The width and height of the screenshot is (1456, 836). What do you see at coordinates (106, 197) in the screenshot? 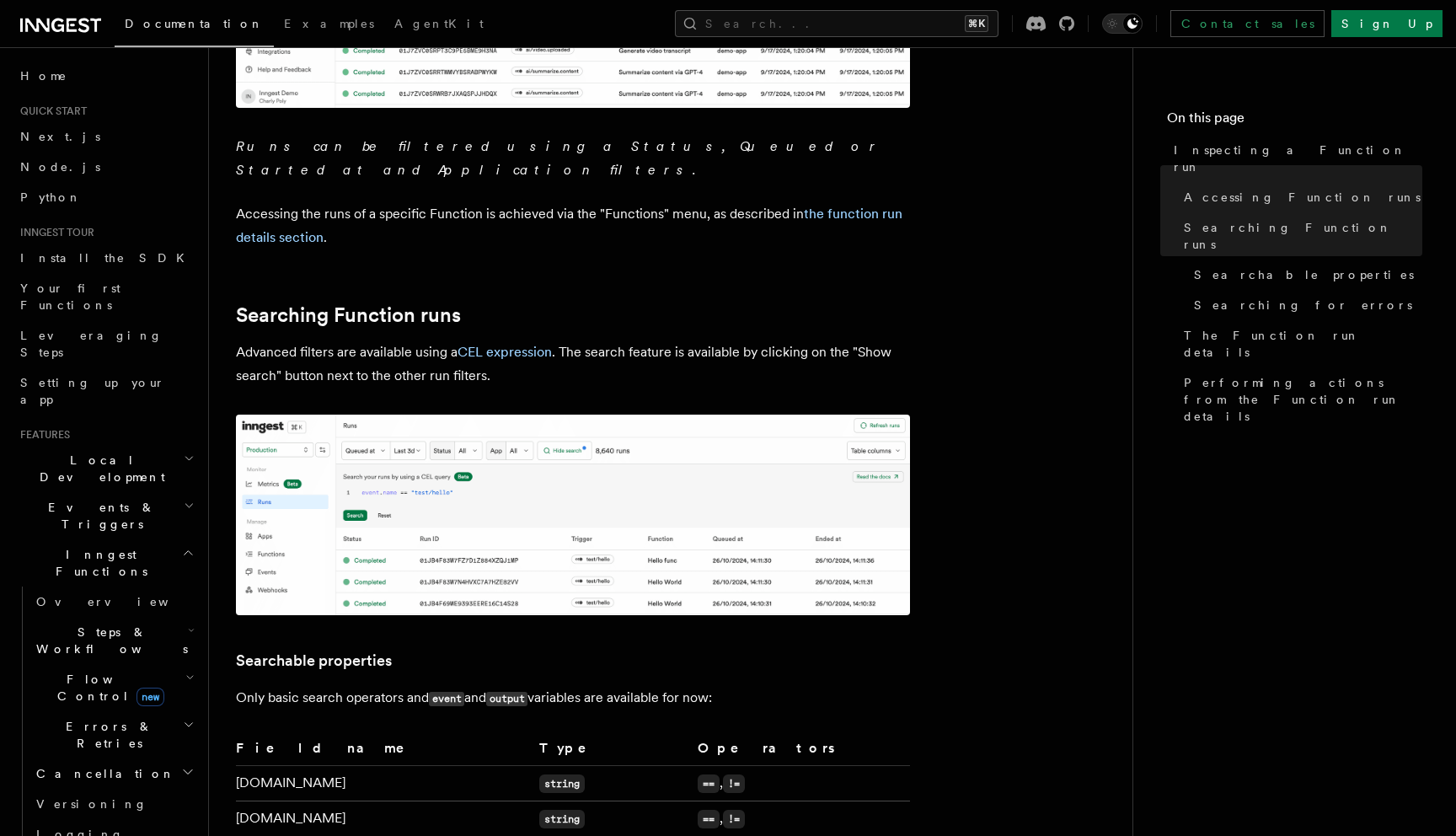
I see `a: Python` at bounding box center [106, 197].